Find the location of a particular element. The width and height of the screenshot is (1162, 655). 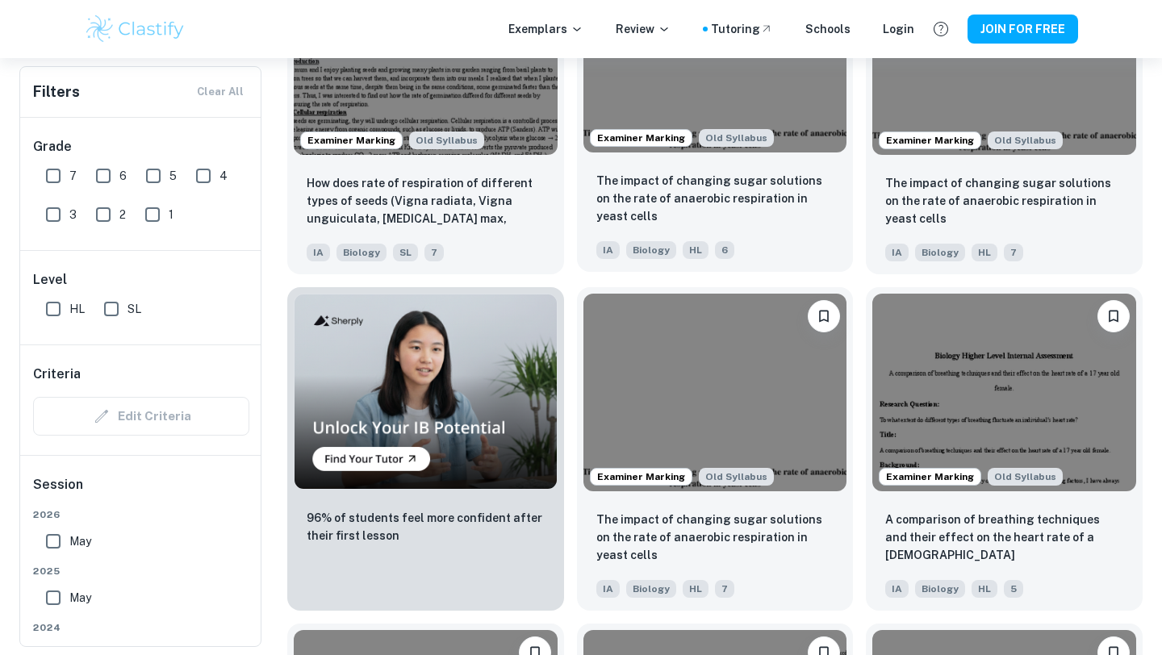

a: Thumbnail96% of students feel more confident after their first lesson is located at coordinates (425, 449).